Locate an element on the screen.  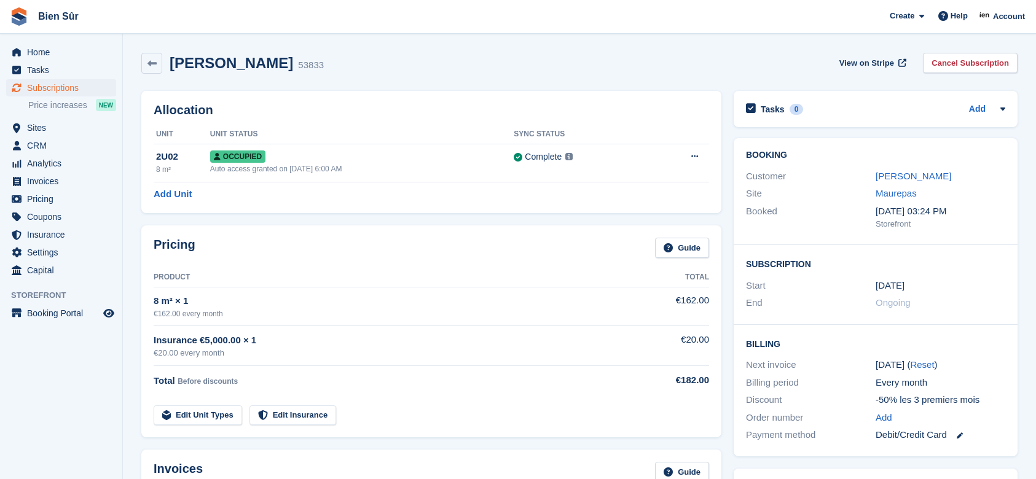
span: Ongoing is located at coordinates (893, 302).